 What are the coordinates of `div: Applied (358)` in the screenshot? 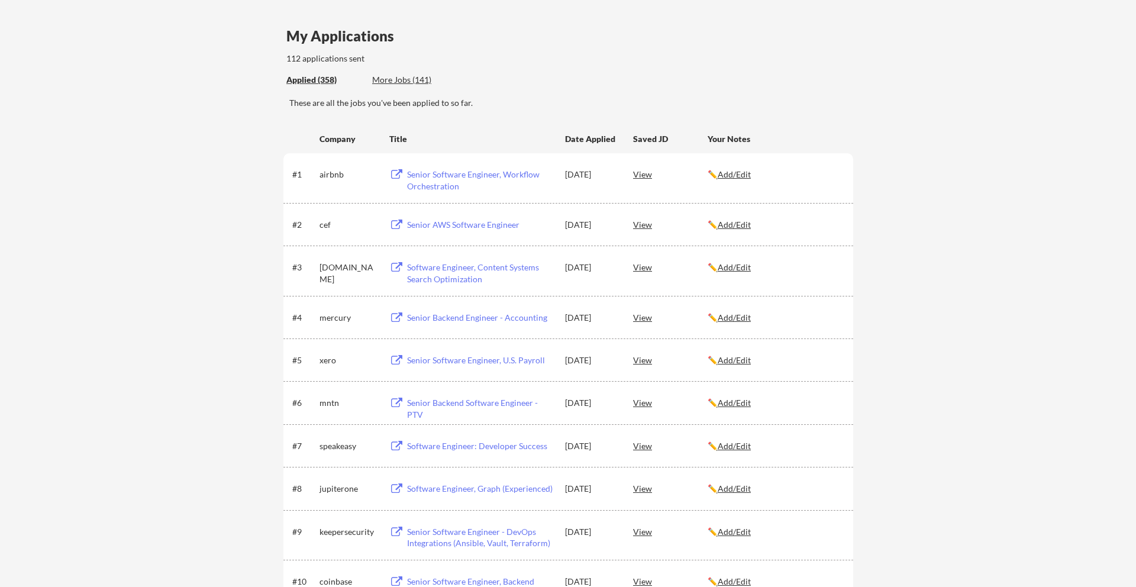 It's located at (325, 80).